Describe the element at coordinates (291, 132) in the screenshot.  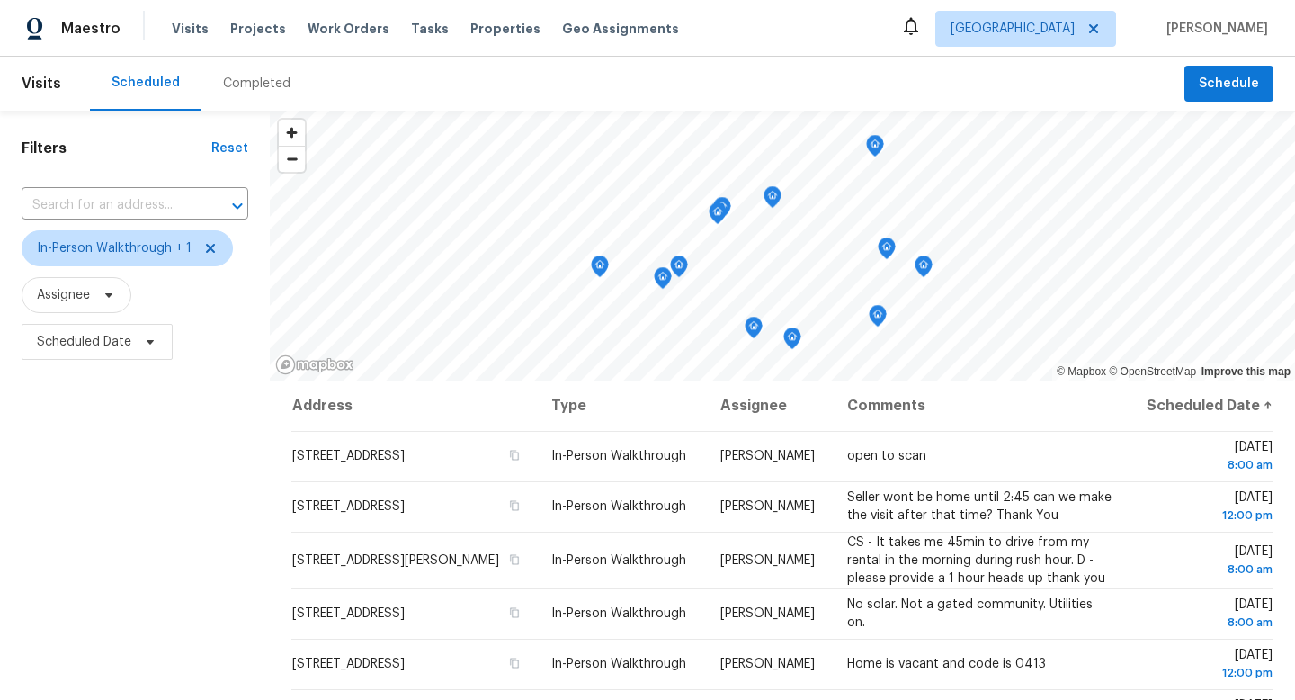
I see `button: Zoom in` at that location.